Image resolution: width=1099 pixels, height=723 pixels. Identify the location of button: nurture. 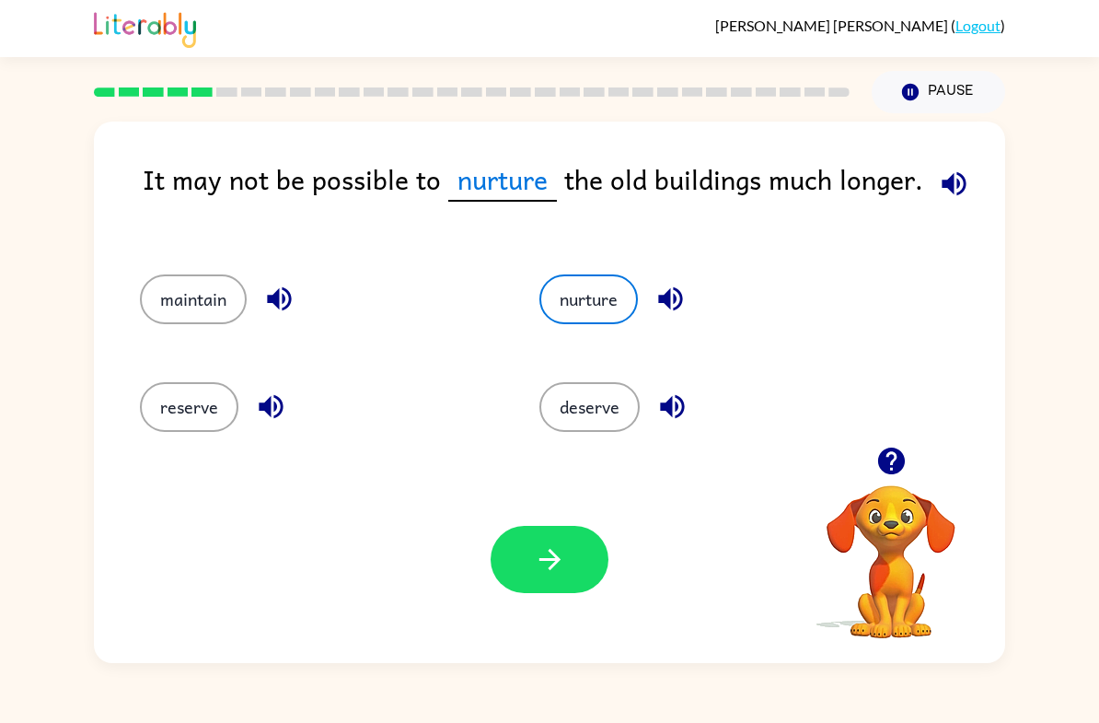
(588, 299).